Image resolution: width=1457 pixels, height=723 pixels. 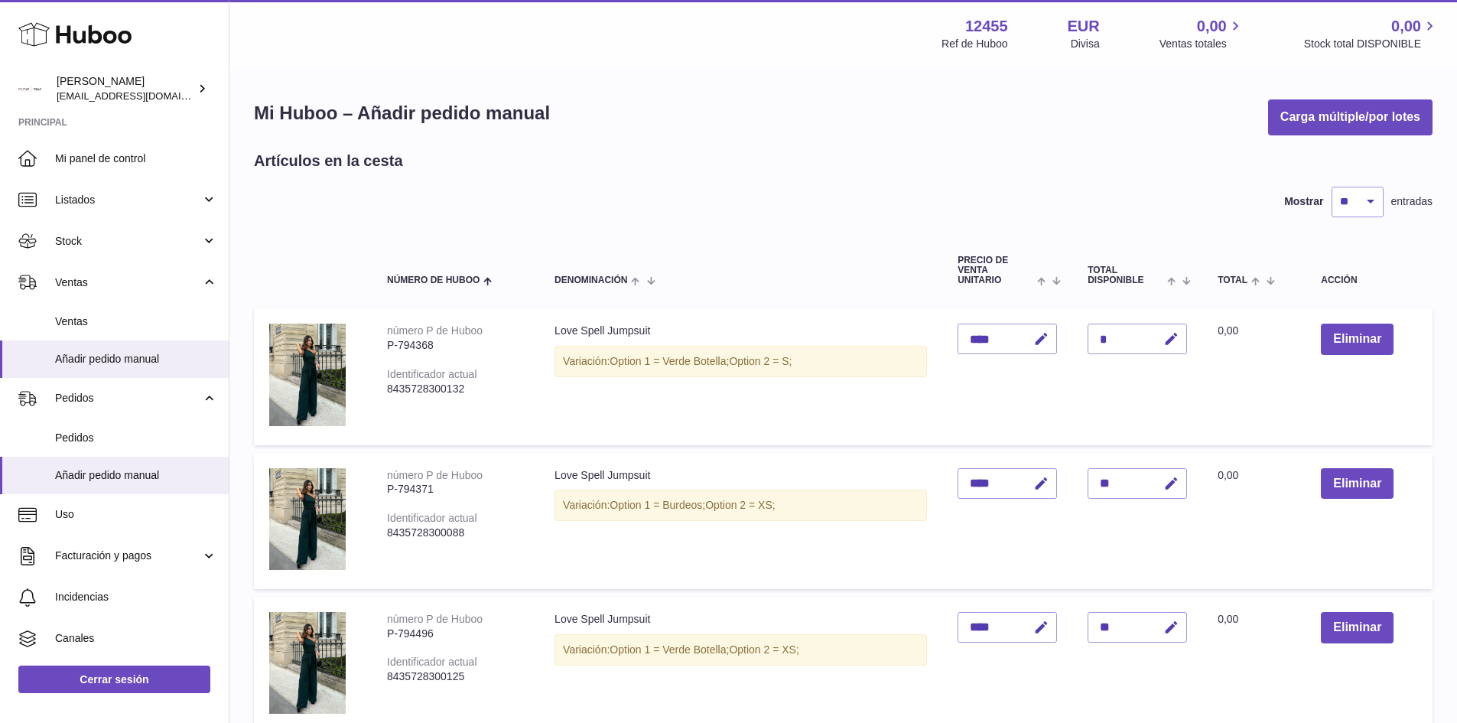 I want to click on span: Uso, so click(x=136, y=514).